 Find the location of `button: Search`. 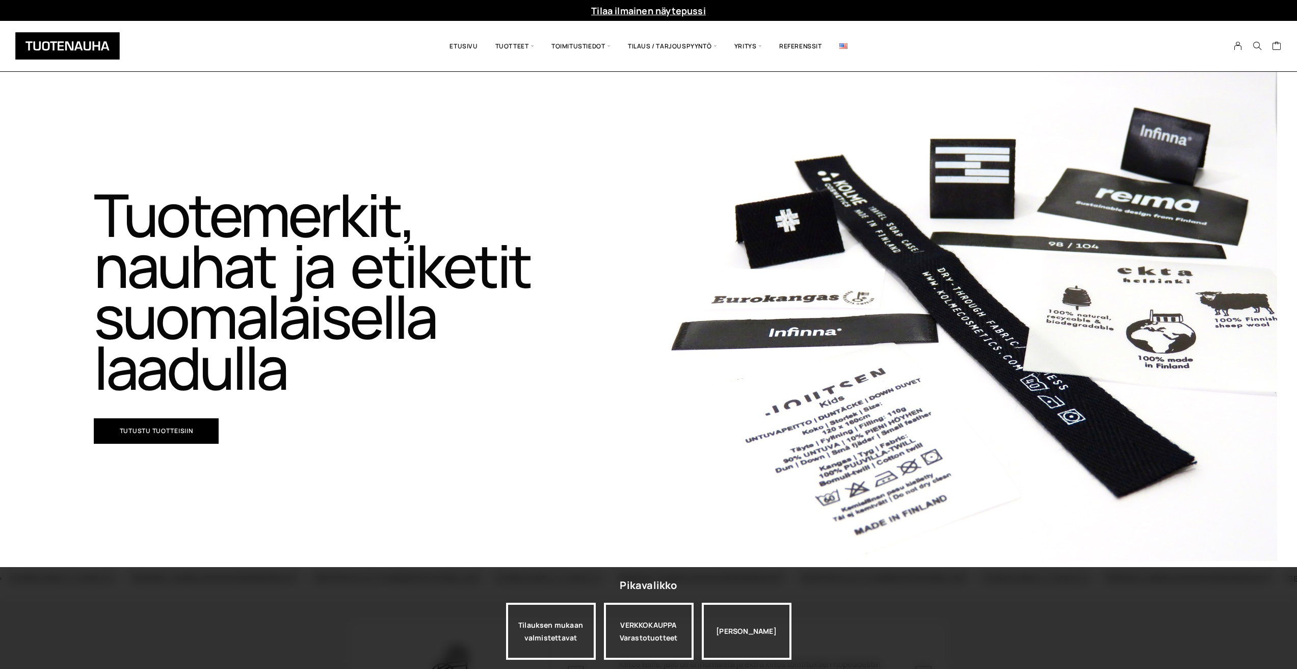

button: Search is located at coordinates (1258, 46).